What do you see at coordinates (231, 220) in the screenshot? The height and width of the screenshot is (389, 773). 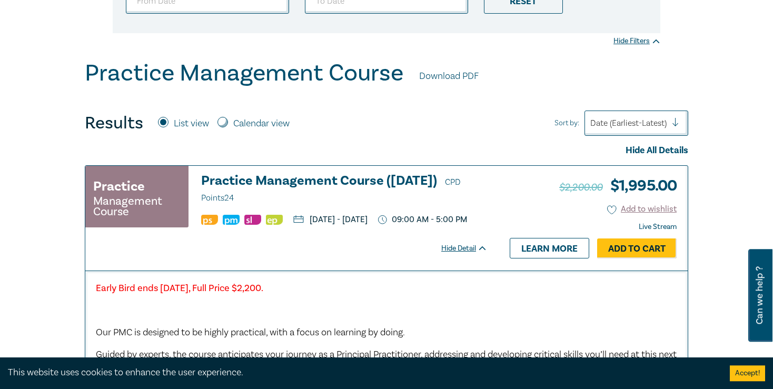 I see `img: Practice Management & Business Skills` at bounding box center [231, 220].